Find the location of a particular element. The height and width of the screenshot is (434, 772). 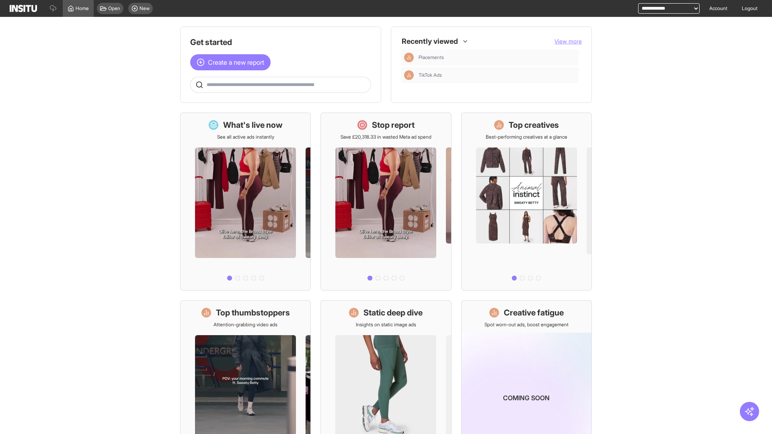

button: Create a new report is located at coordinates (230, 62).